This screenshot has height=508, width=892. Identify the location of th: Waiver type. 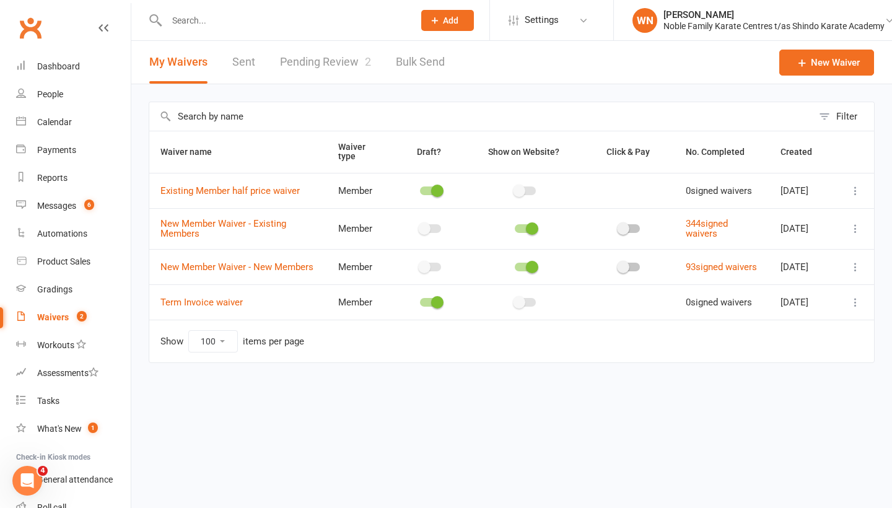
(360, 152).